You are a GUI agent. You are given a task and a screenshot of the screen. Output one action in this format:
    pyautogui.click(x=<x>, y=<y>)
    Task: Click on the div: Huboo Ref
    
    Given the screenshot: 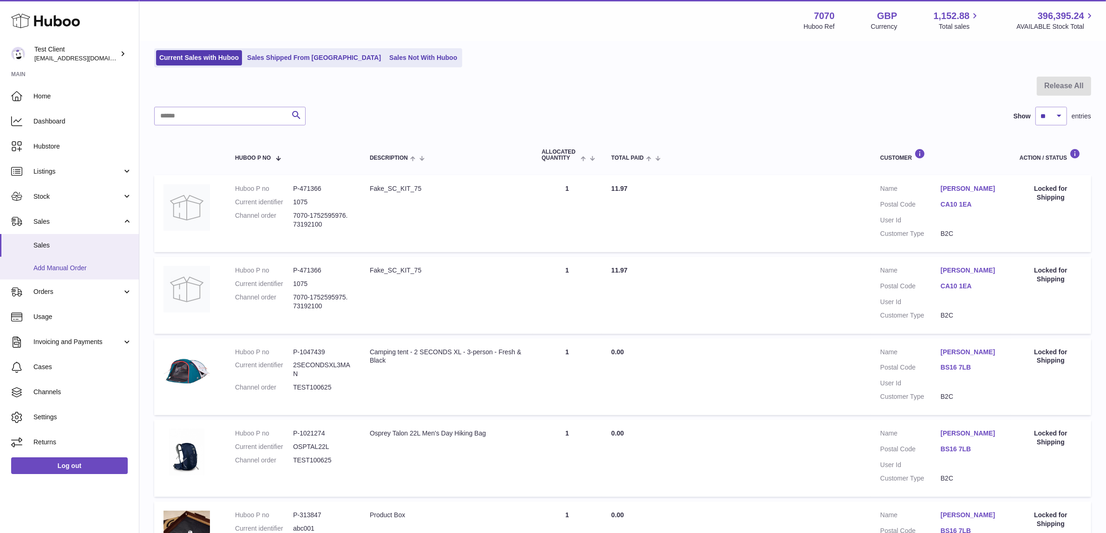 What is the action you would take?
    pyautogui.click(x=819, y=26)
    